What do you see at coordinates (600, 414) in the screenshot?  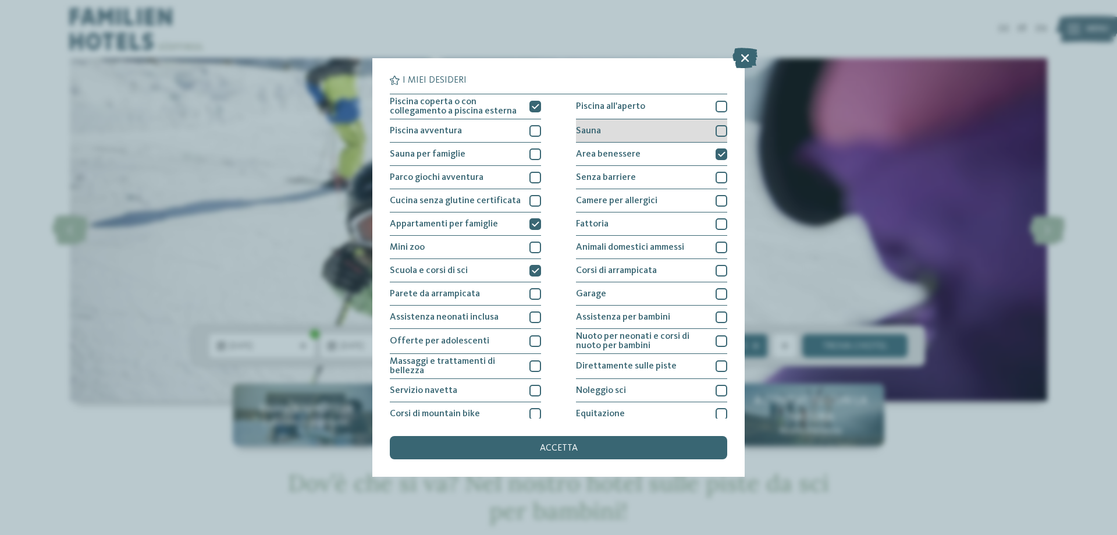 I see `span: Equitazione` at bounding box center [600, 414].